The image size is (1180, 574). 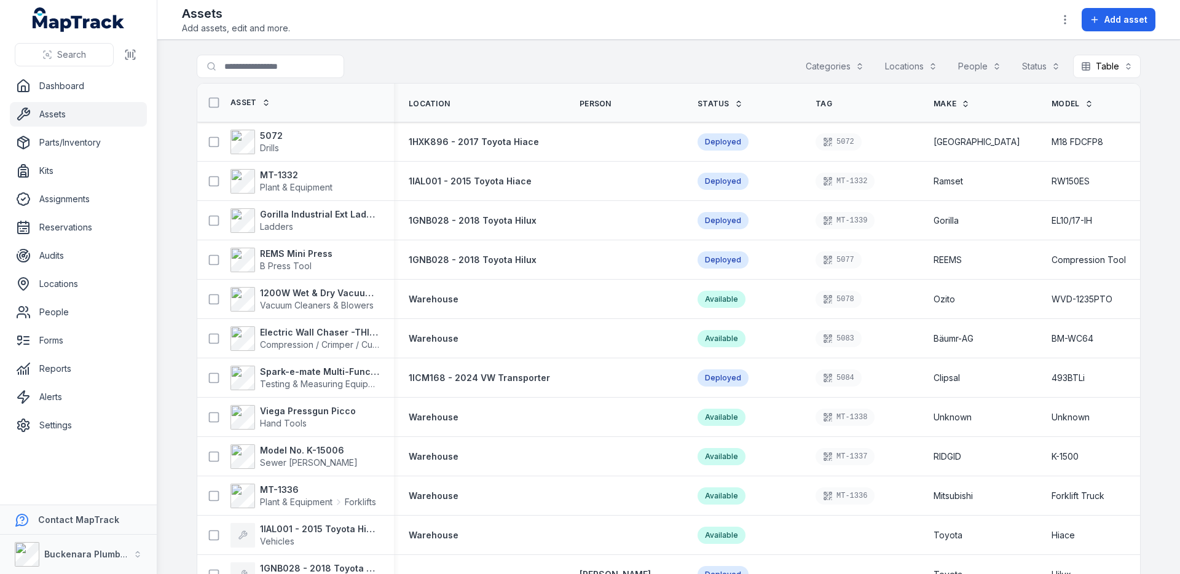 What do you see at coordinates (845, 496) in the screenshot?
I see `div: MT-1336` at bounding box center [845, 496].